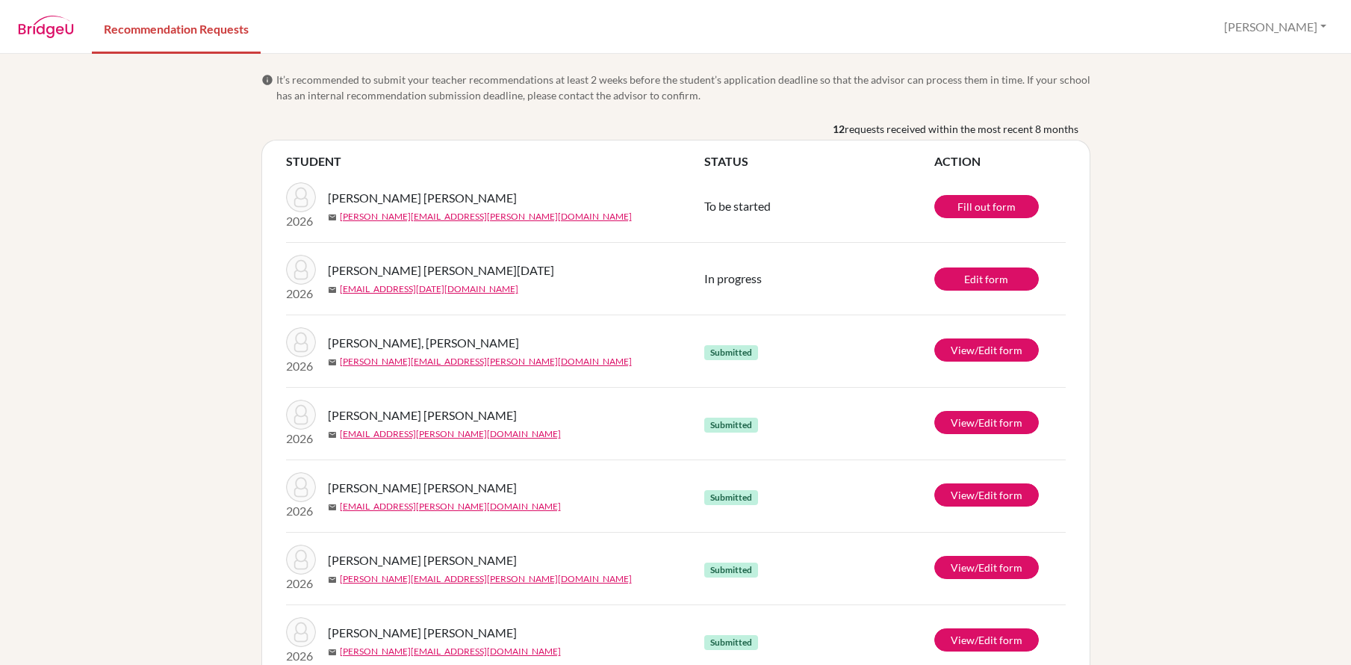 The image size is (1351, 665). What do you see at coordinates (495, 161) in the screenshot?
I see `th: STUDENT` at bounding box center [495, 161].